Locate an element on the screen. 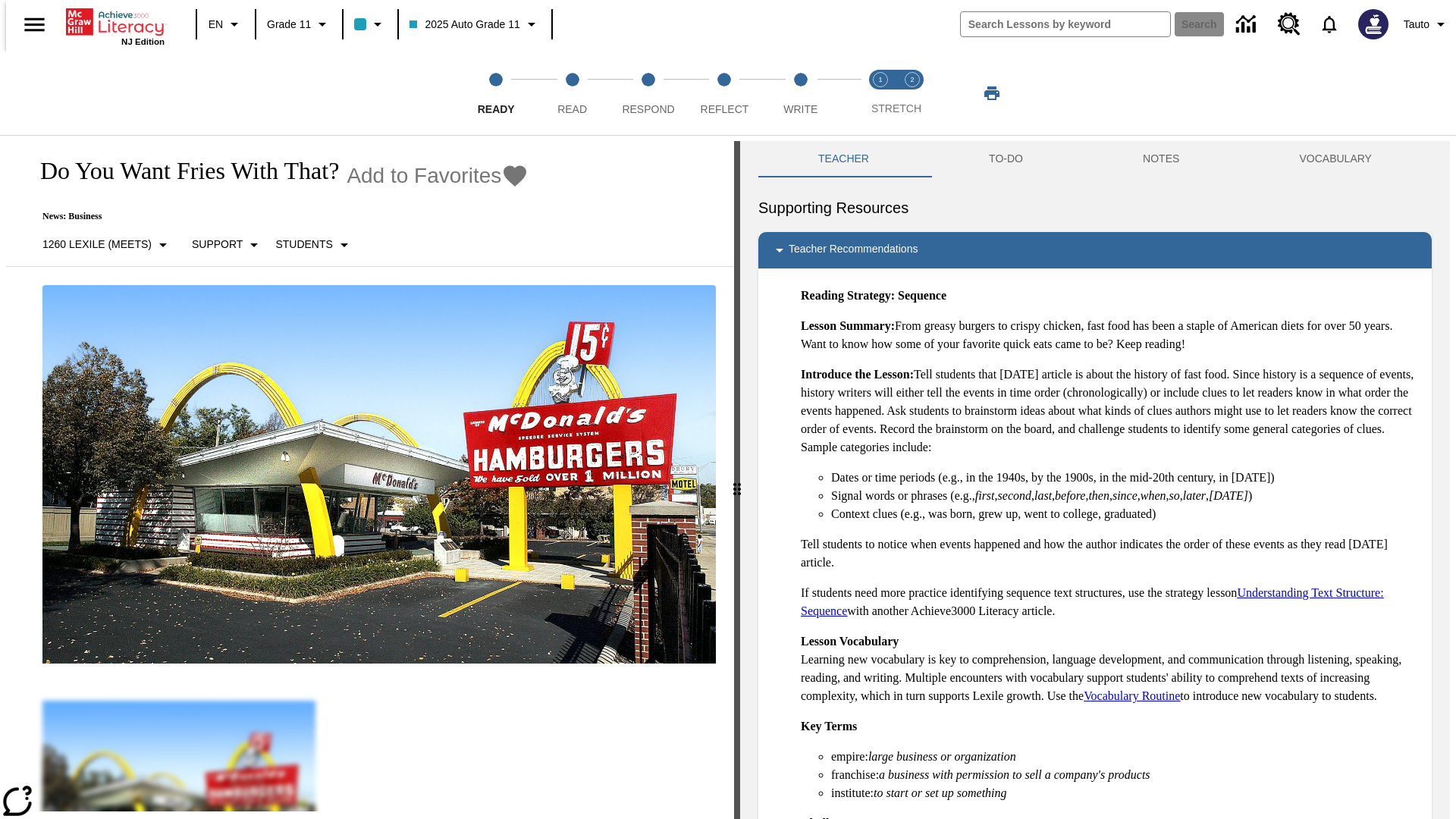  em: later is located at coordinates (1194, 495).